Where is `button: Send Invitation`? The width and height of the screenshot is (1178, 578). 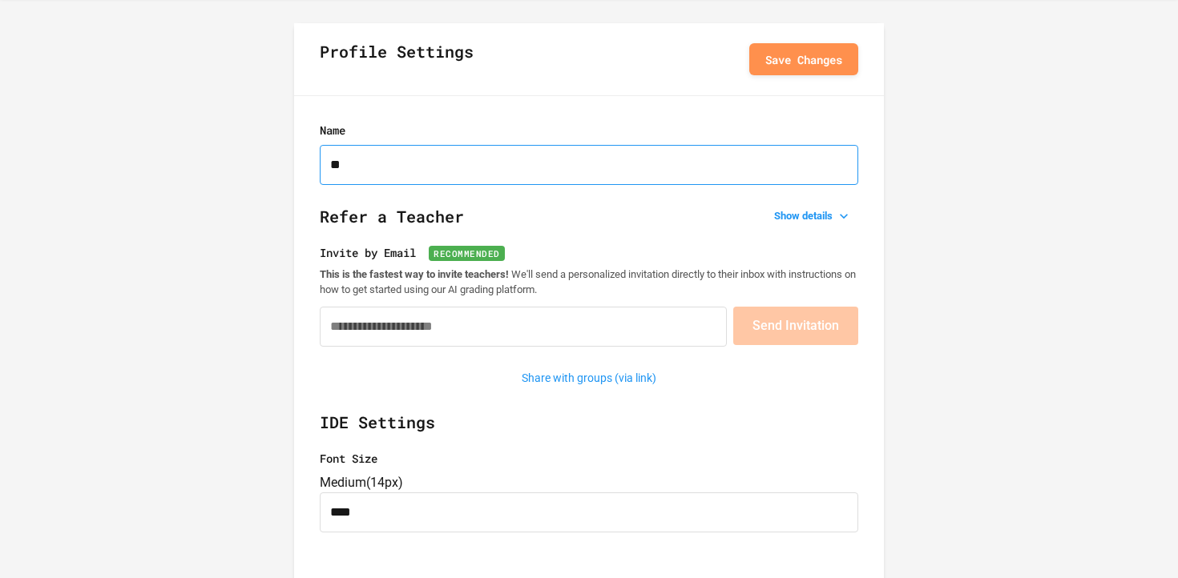
button: Send Invitation is located at coordinates (795, 326).